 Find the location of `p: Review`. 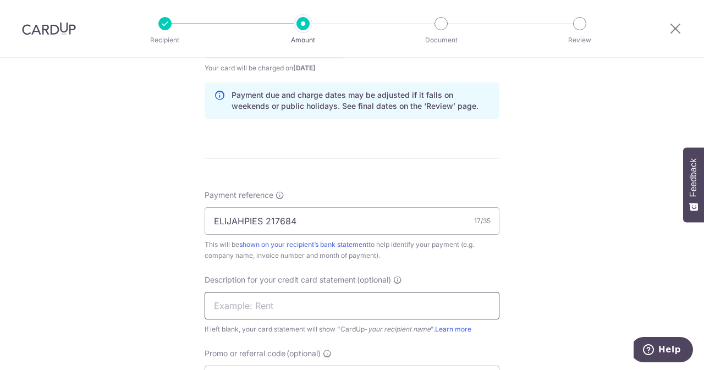

p: Review is located at coordinates (580, 40).